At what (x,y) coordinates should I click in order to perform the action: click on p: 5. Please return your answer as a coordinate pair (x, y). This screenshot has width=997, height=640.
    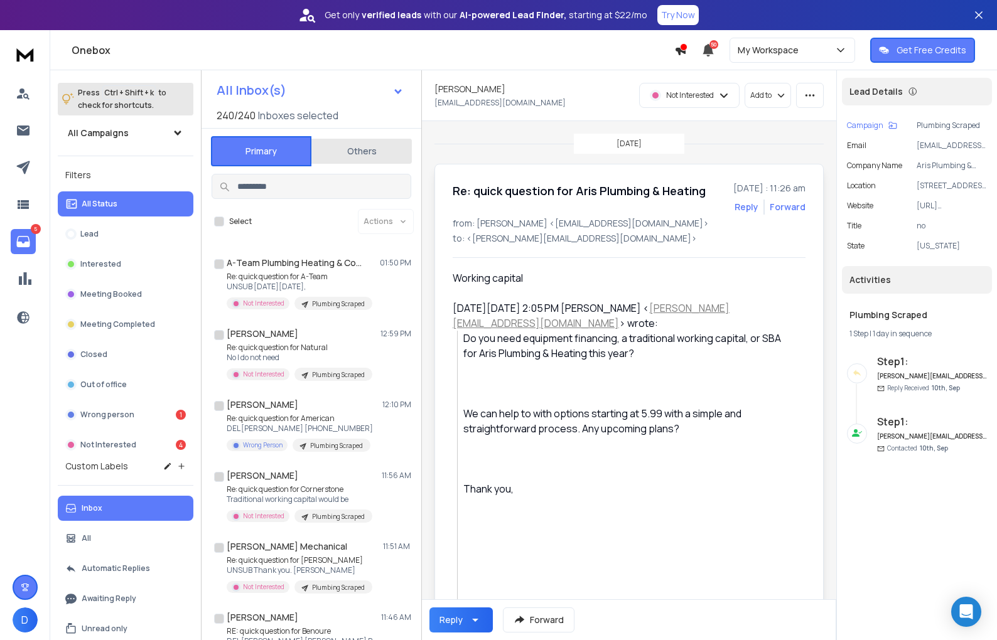
    Looking at the image, I should click on (36, 229).